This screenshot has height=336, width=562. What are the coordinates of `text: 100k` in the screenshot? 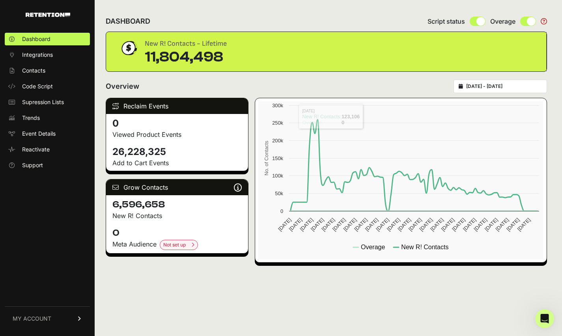 It's located at (278, 176).